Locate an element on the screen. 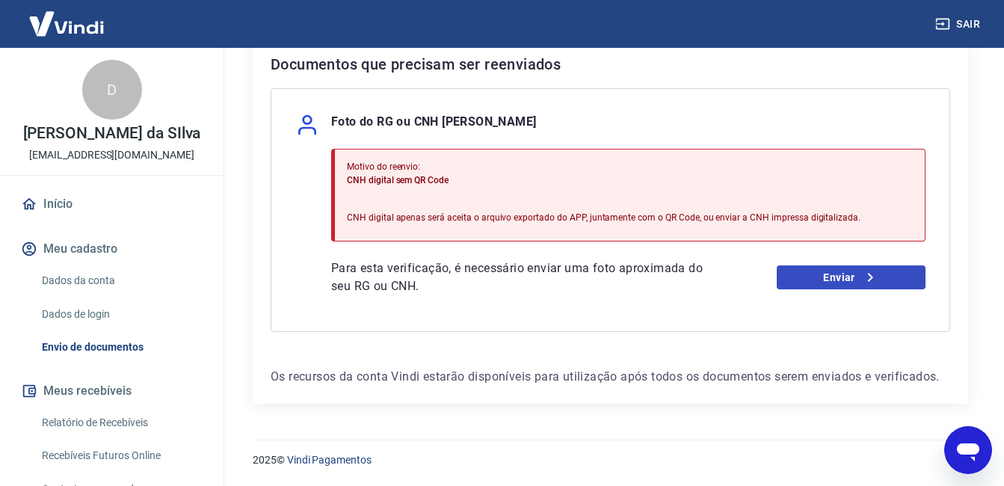 Image resolution: width=1004 pixels, height=486 pixels. a: Dados de login is located at coordinates (120, 314).